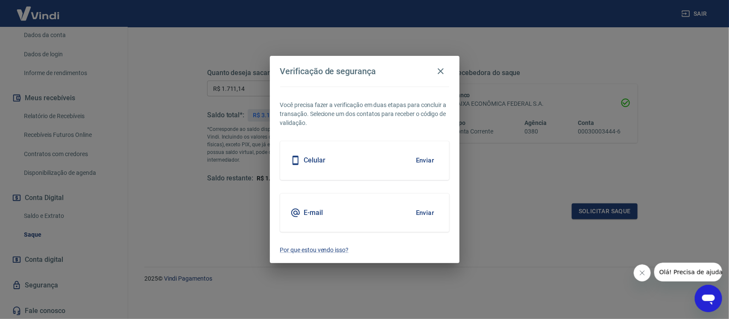 The height and width of the screenshot is (319, 729). What do you see at coordinates (38, 9) in the screenshot?
I see `span: Olá! Precisa de ajuda?` at bounding box center [38, 9].